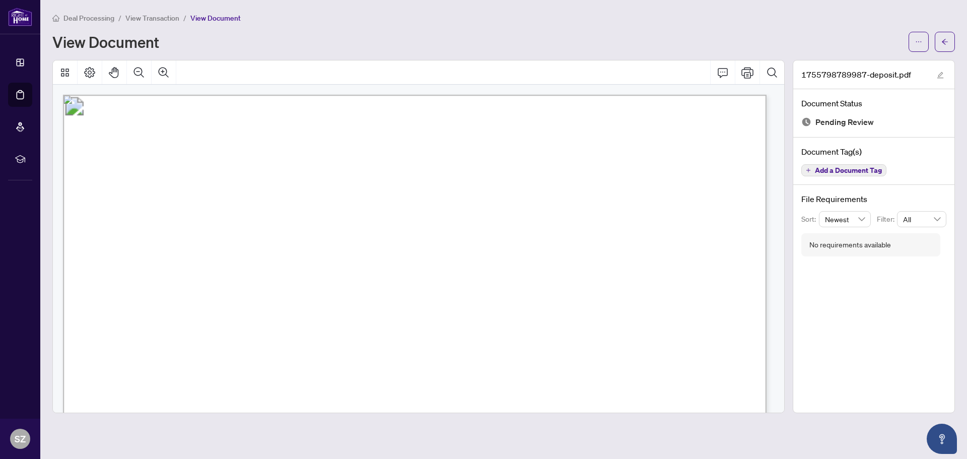 Image resolution: width=967 pixels, height=459 pixels. I want to click on span: edit, so click(941, 75).